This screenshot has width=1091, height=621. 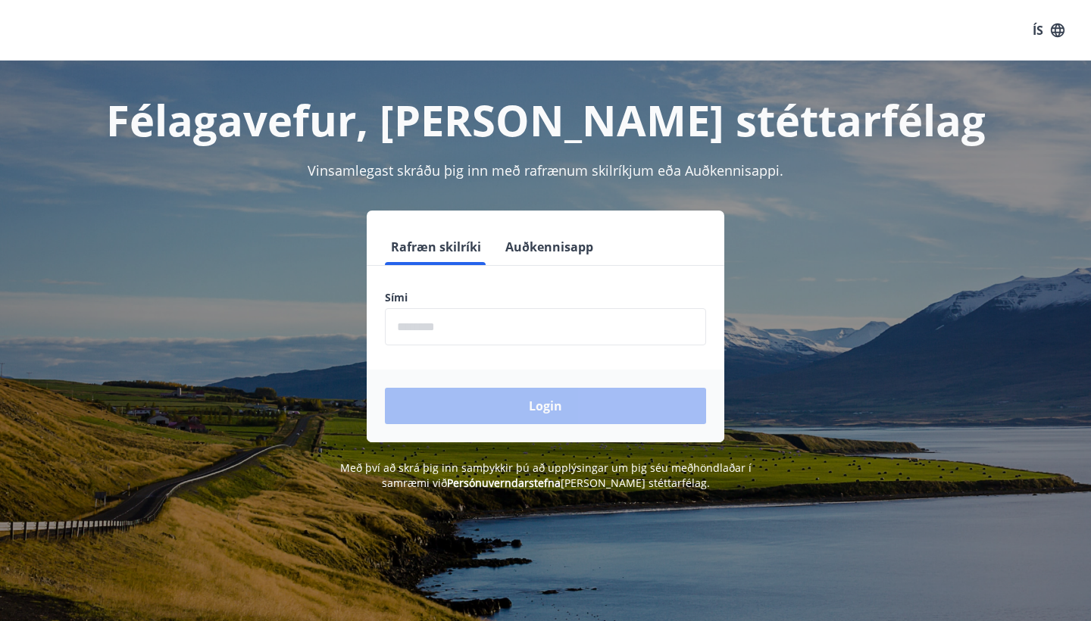 What do you see at coordinates (549, 247) in the screenshot?
I see `button: Auðkennisapp` at bounding box center [549, 247].